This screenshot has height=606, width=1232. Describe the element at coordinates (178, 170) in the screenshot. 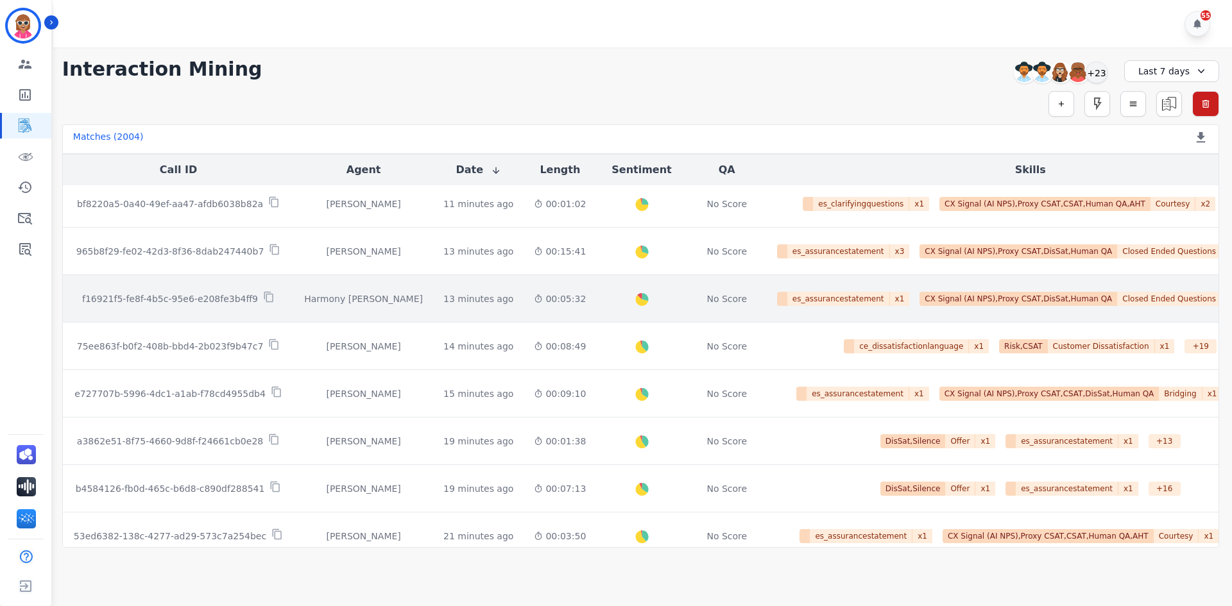

I see `button: Call ID` at that location.